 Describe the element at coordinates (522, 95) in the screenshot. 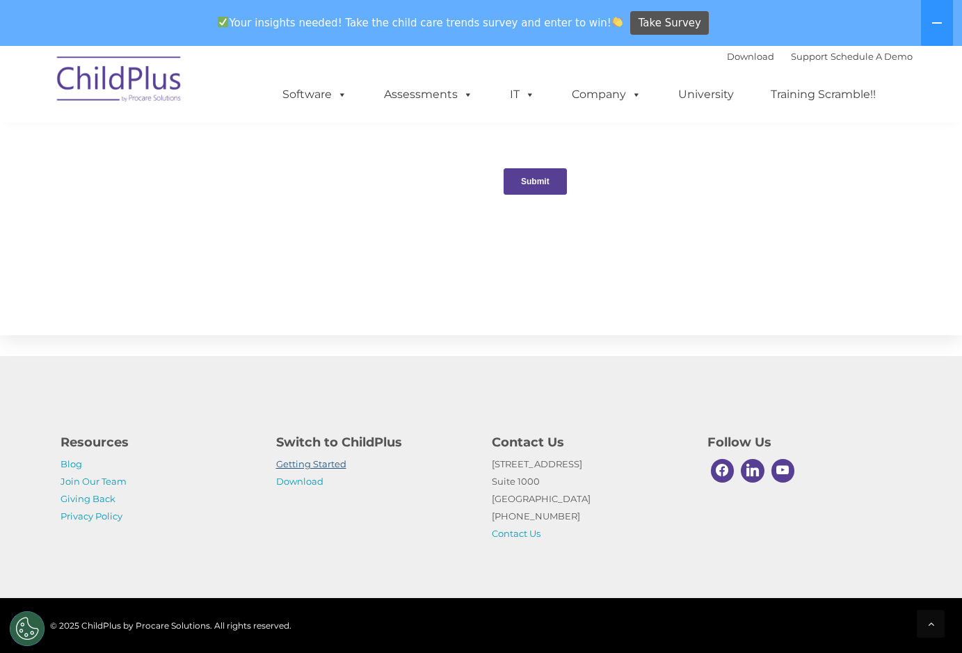

I see `a: IT` at that location.